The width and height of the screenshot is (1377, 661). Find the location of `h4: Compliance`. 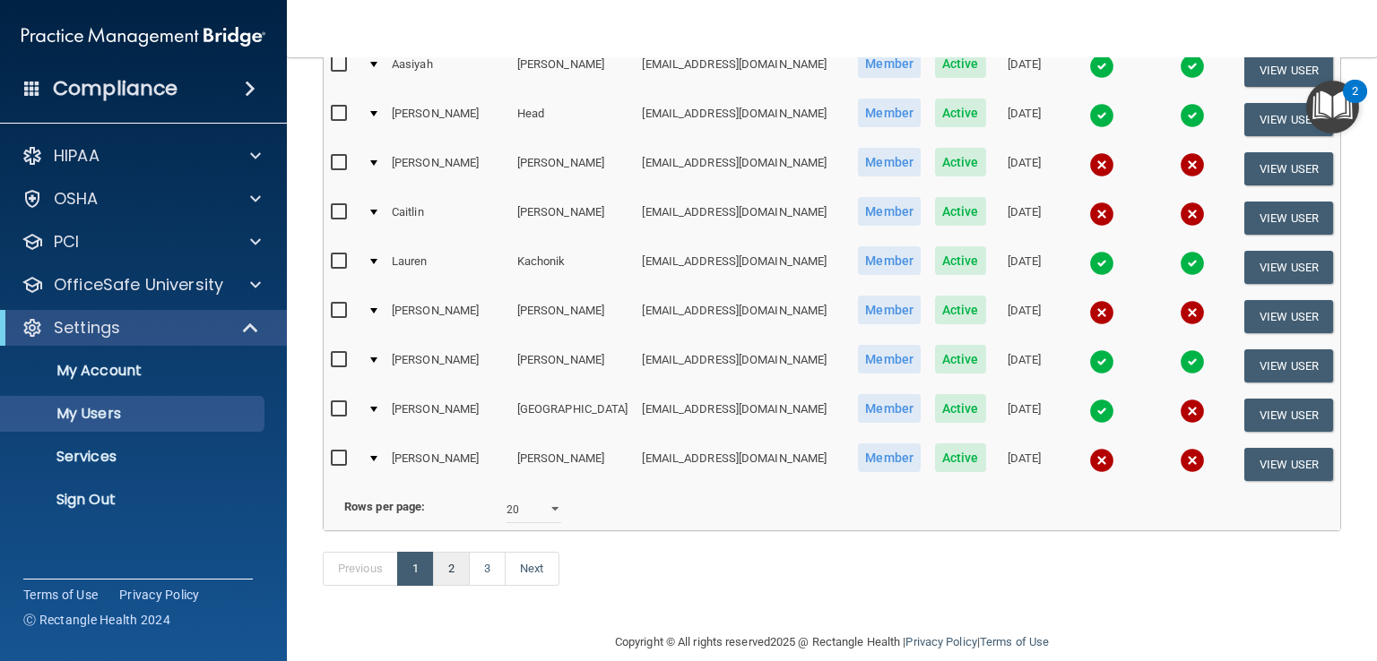

h4: Compliance is located at coordinates (115, 89).